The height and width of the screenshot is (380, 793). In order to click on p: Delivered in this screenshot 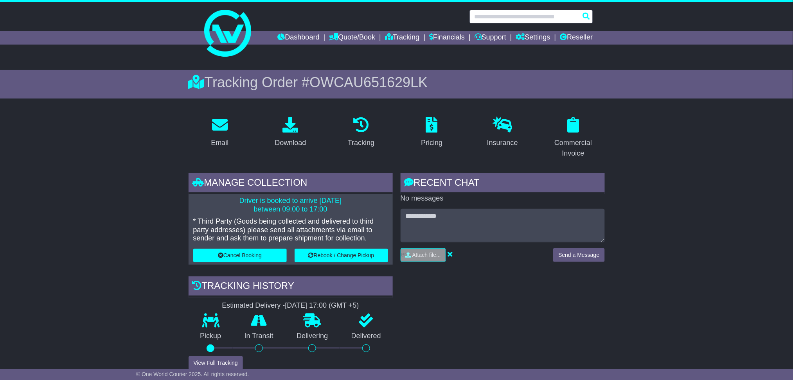, I will do `click(366, 336)`.